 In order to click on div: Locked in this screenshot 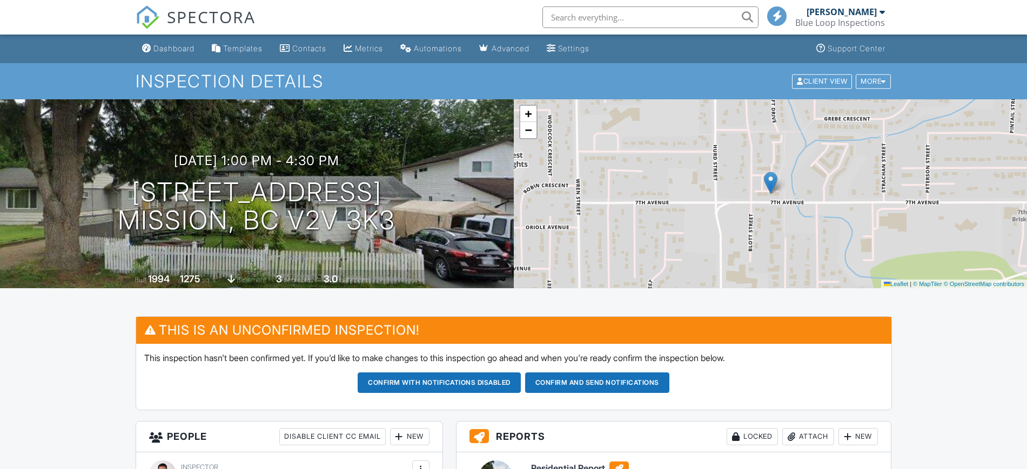, I will do `click(752, 437)`.